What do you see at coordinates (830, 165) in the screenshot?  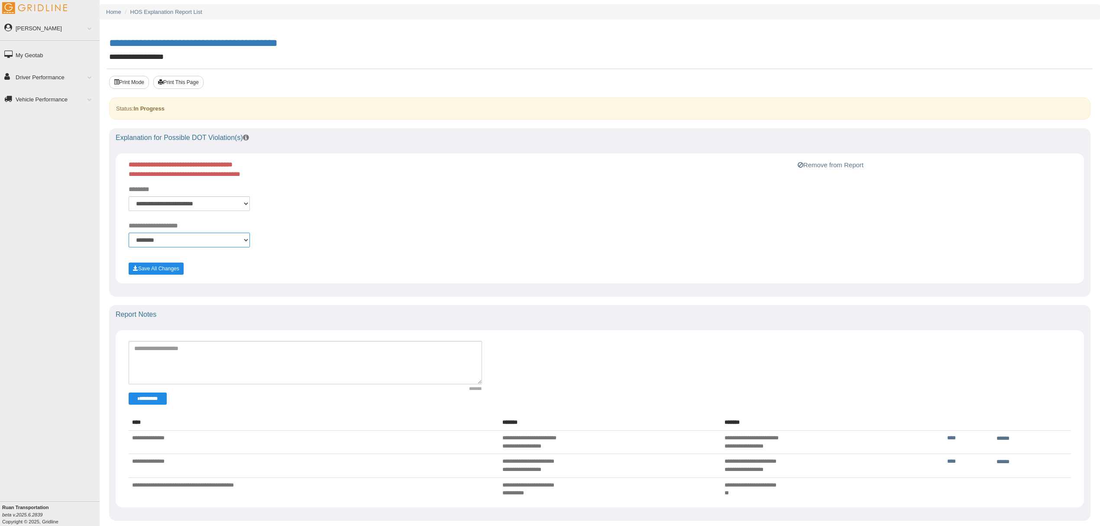 I see `button: Remove from Report` at bounding box center [830, 165].